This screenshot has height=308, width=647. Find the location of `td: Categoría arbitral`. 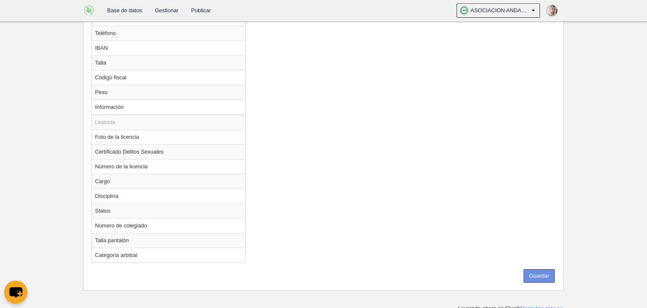

td: Categoría arbitral is located at coordinates (169, 254).